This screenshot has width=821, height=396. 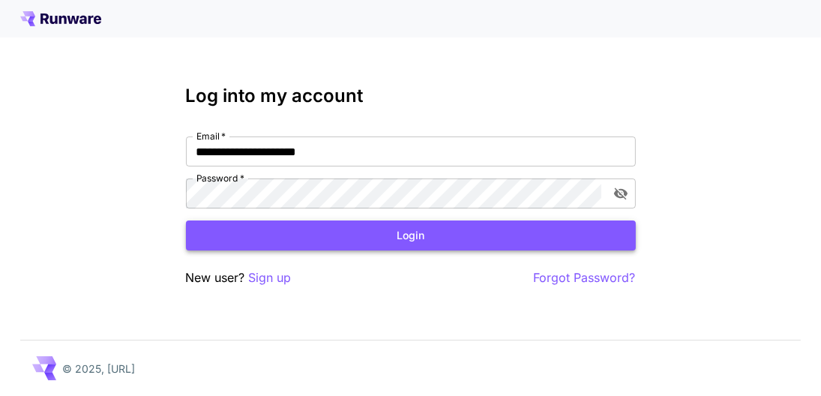 What do you see at coordinates (411, 96) in the screenshot?
I see `h3: Log into my account` at bounding box center [411, 96].